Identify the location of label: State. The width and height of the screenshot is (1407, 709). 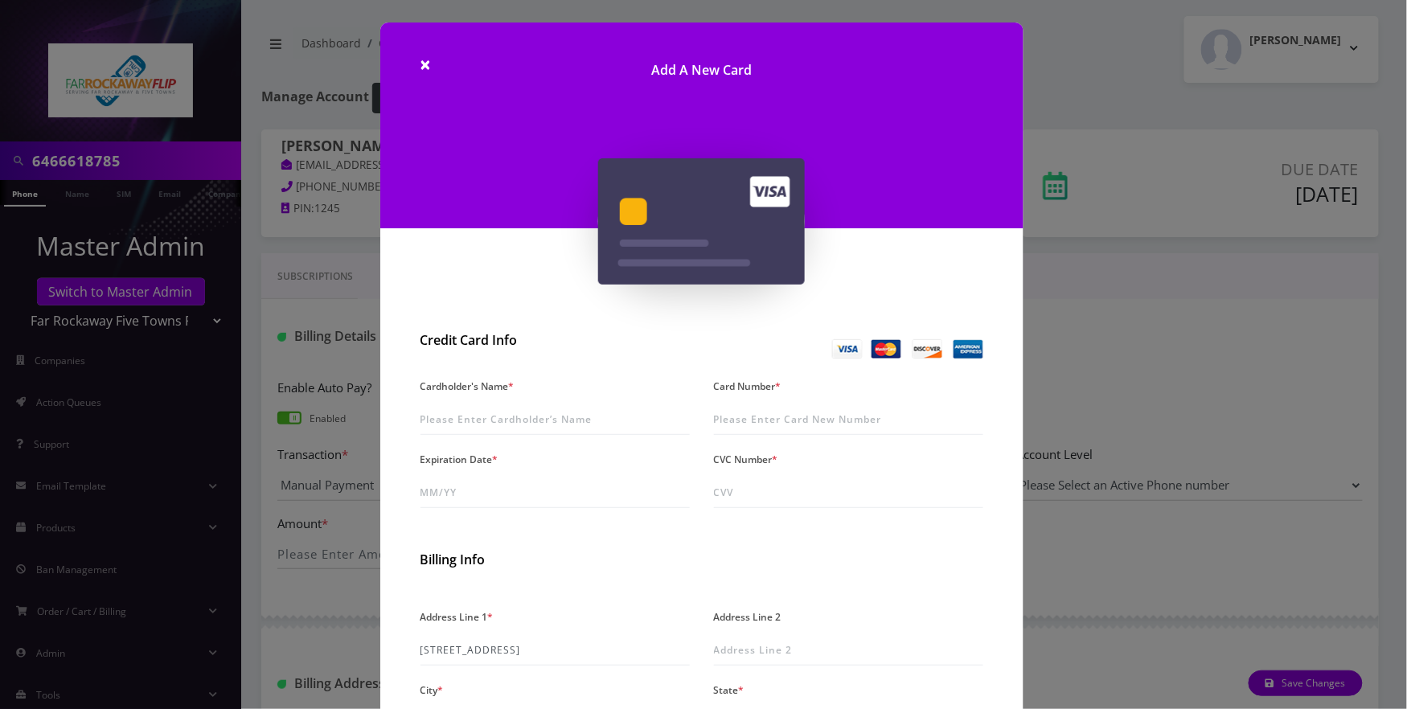
(729, 690).